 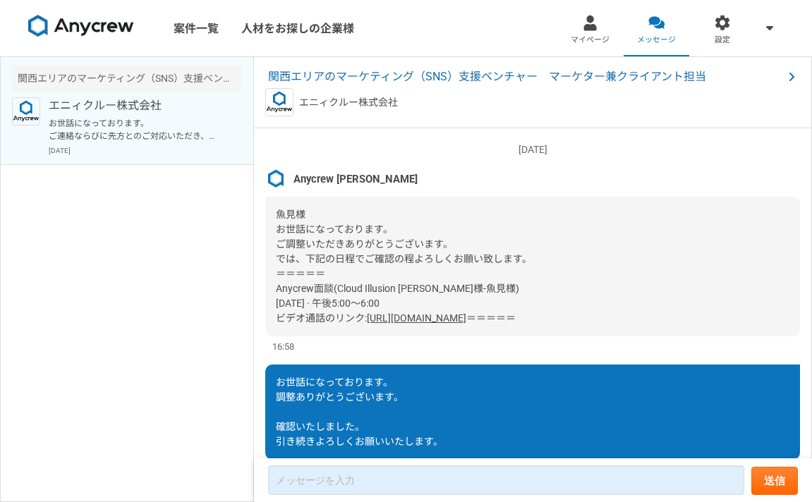 What do you see at coordinates (774, 481) in the screenshot?
I see `button: 送信` at bounding box center [774, 481].